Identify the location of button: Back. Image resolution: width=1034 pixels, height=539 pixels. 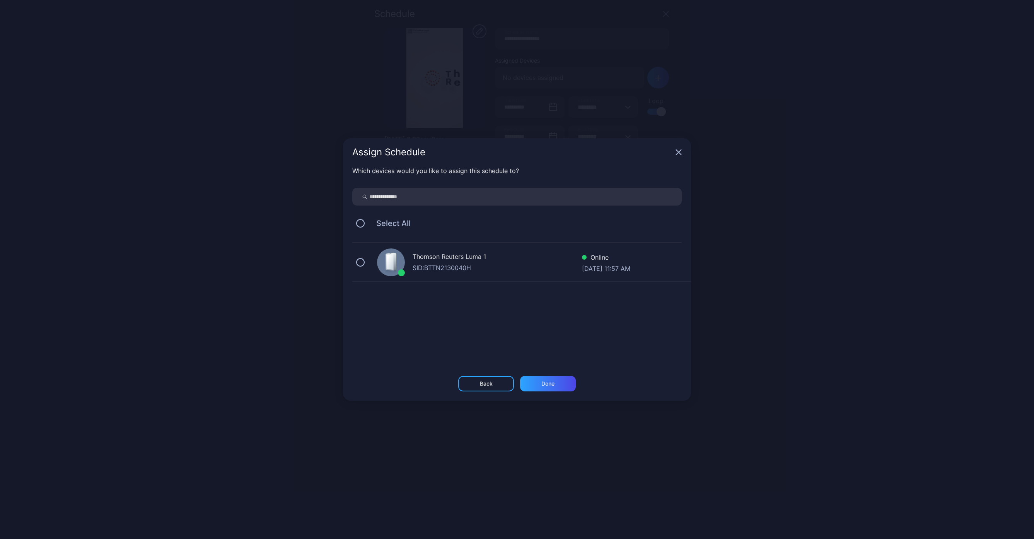
(486, 384).